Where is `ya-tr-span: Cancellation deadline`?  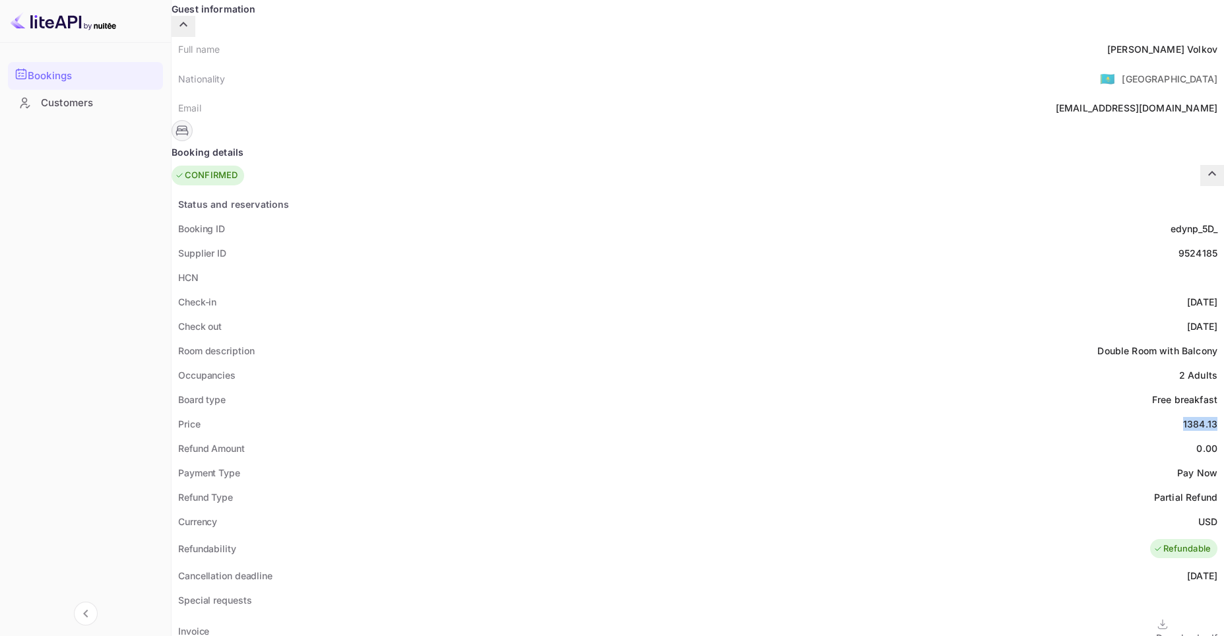 ya-tr-span: Cancellation deadline is located at coordinates (225, 576).